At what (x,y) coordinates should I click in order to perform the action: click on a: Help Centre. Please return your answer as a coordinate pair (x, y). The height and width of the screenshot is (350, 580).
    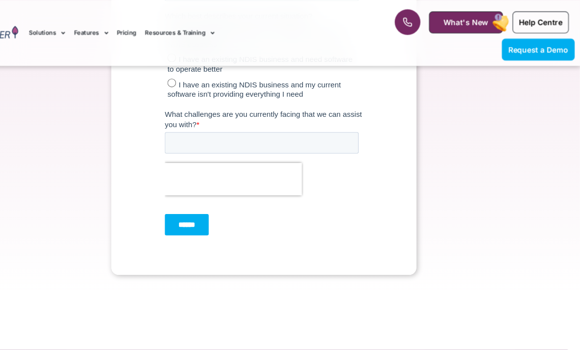
    Looking at the image, I should click on (543, 20).